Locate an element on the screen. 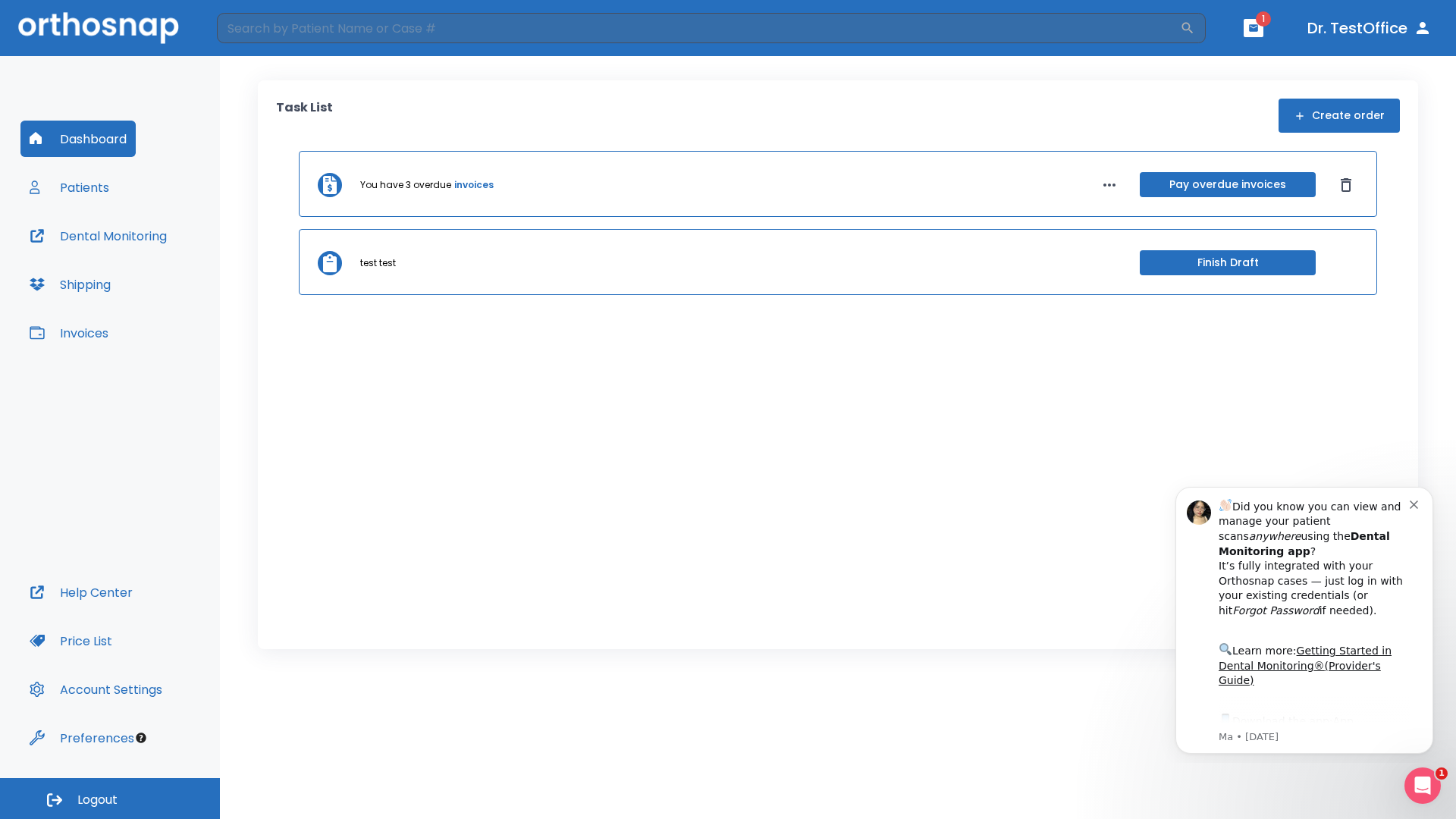 The image size is (1456, 819). img: Profile image for Ma is located at coordinates (46, 39).